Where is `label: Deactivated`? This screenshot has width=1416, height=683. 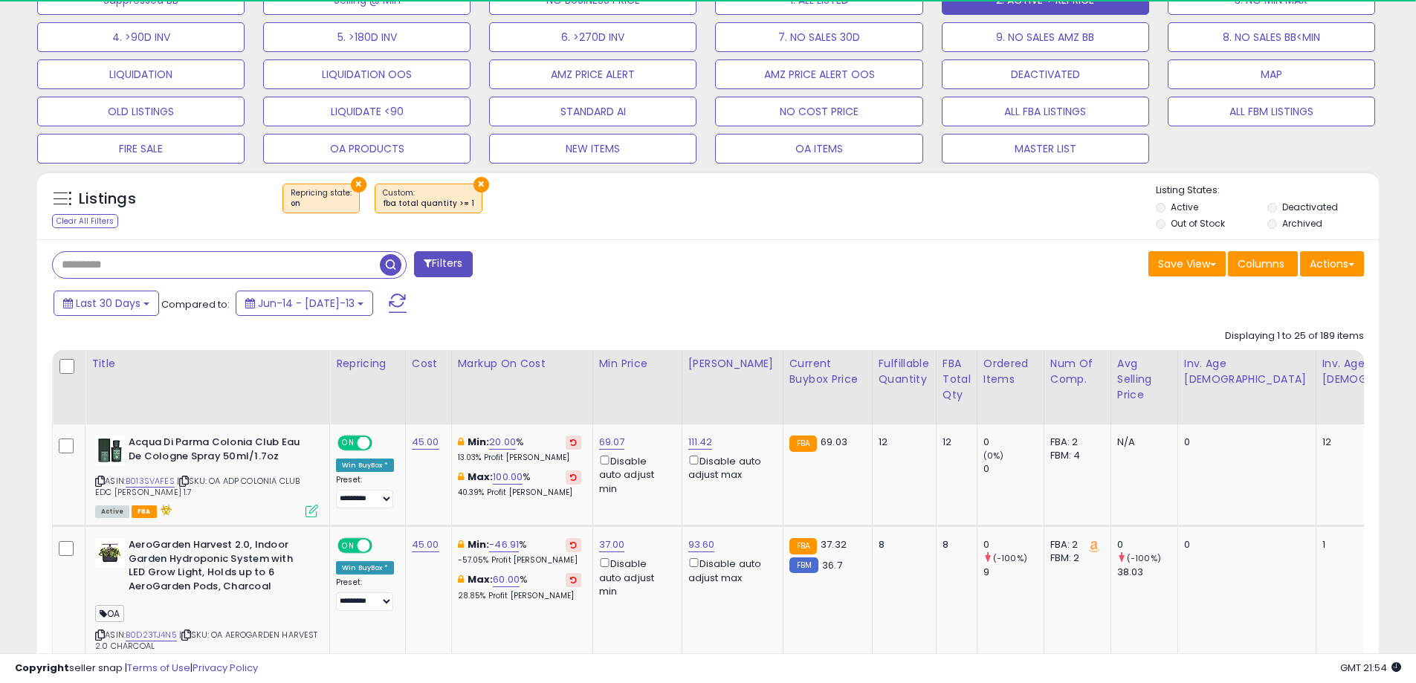
label: Deactivated is located at coordinates (1310, 207).